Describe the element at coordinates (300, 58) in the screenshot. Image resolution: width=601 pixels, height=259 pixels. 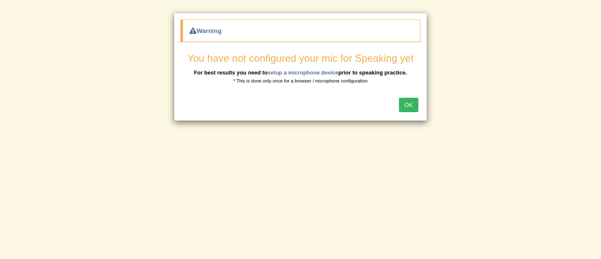
I see `span: You have not configured your mic for Speaking yet` at that location.